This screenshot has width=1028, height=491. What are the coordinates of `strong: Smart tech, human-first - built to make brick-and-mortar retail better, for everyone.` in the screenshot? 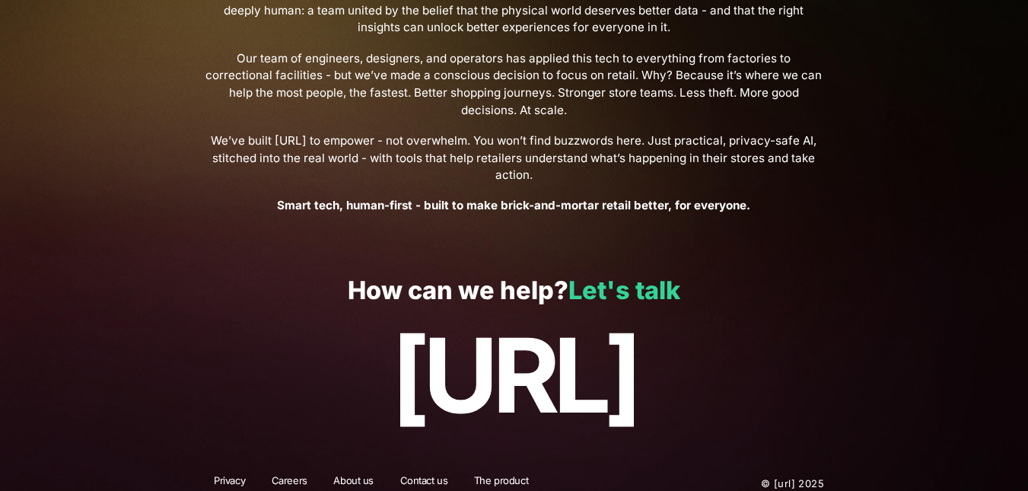 It's located at (514, 205).